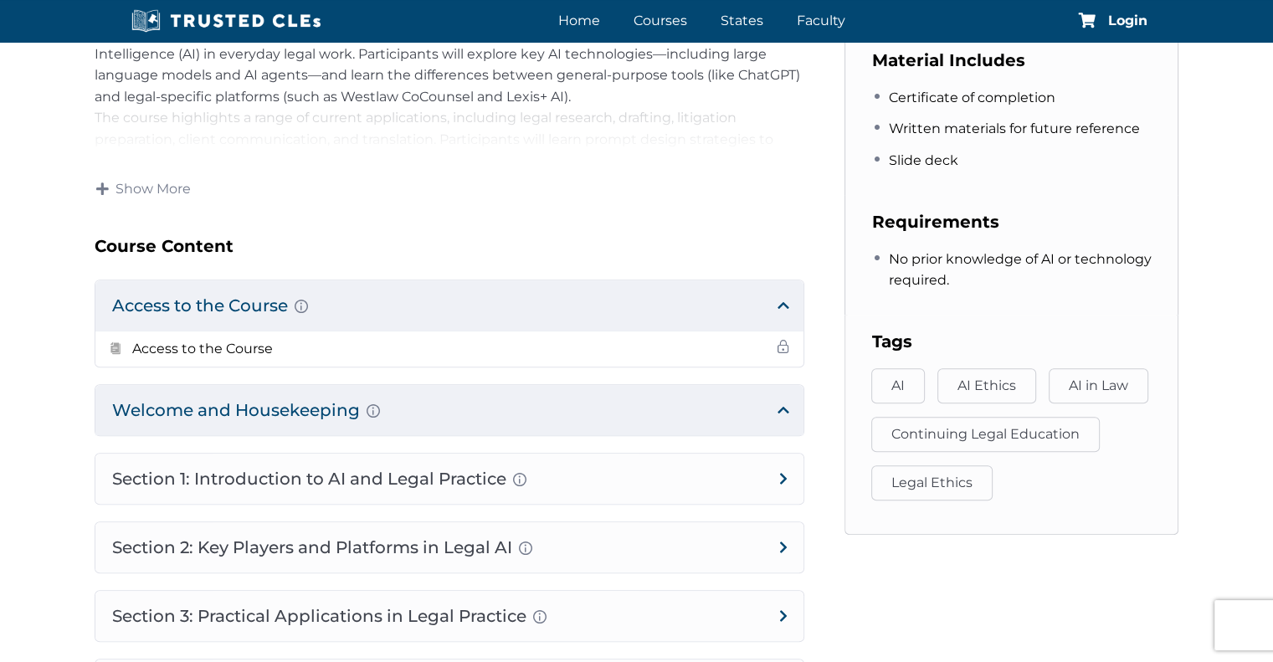 The image size is (1273, 662). What do you see at coordinates (985, 434) in the screenshot?
I see `a: Continuing Legal Education` at bounding box center [985, 434].